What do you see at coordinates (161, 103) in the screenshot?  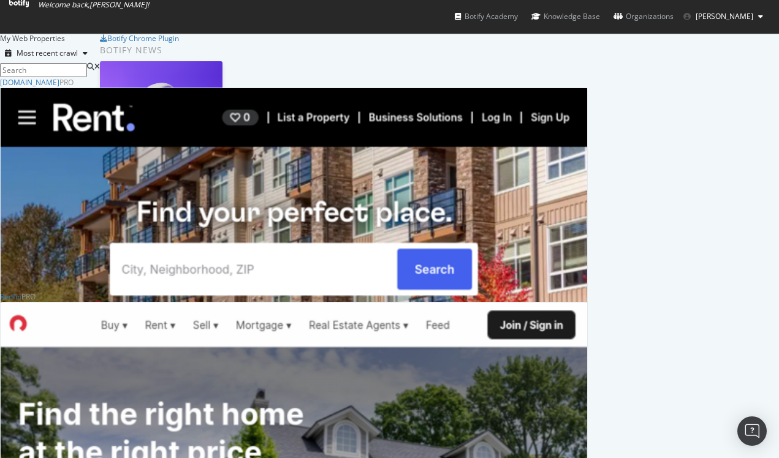 I see `img: Why You Need an AI Bot Governance Plan (and How to Build One)` at bounding box center [161, 103].